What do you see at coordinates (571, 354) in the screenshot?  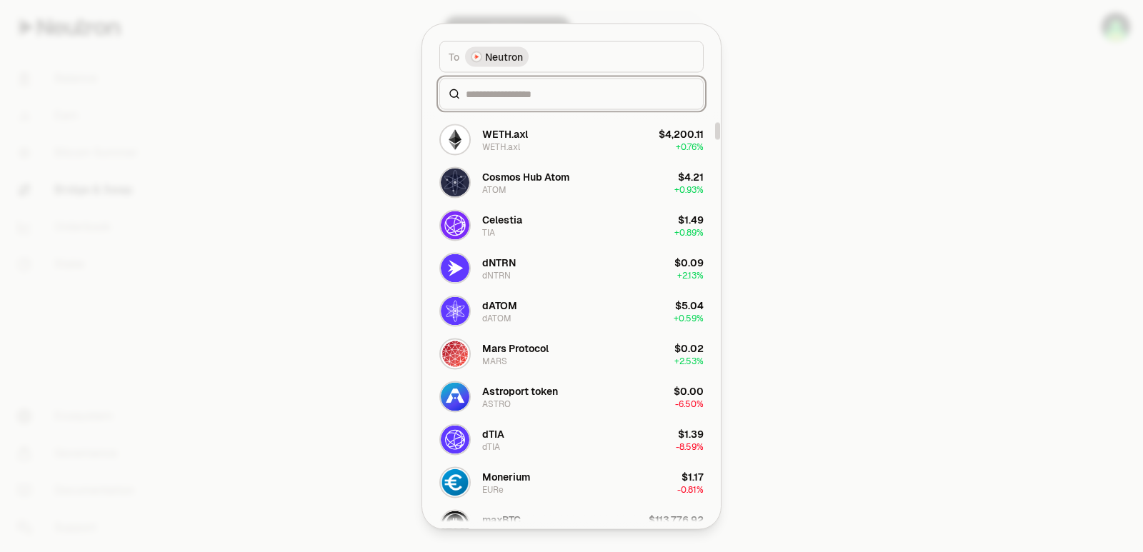 I see `button: MARS LogoMars ProtocolMARS$0.02+2.53%` at bounding box center [571, 354].